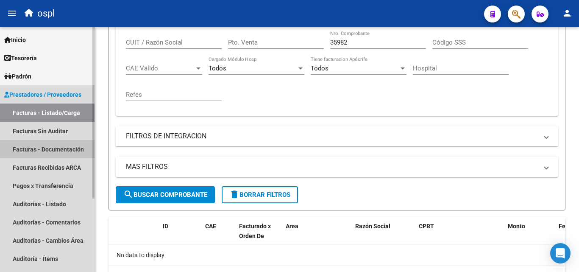 This screenshot has width=579, height=272. Describe the element at coordinates (292, 226) in the screenshot. I see `span: Area` at that location.